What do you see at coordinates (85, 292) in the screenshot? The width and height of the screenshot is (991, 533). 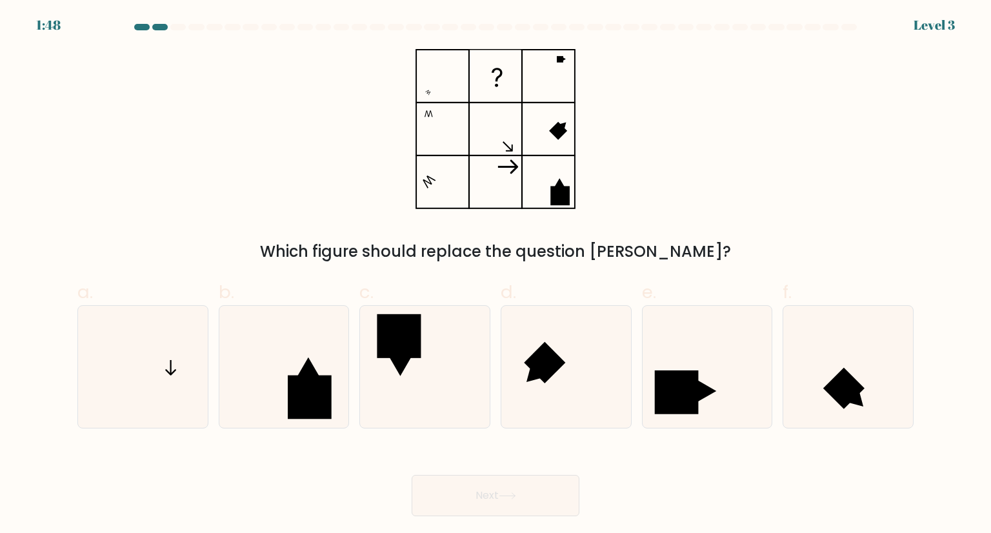 I see `span: a.` at bounding box center [85, 292].